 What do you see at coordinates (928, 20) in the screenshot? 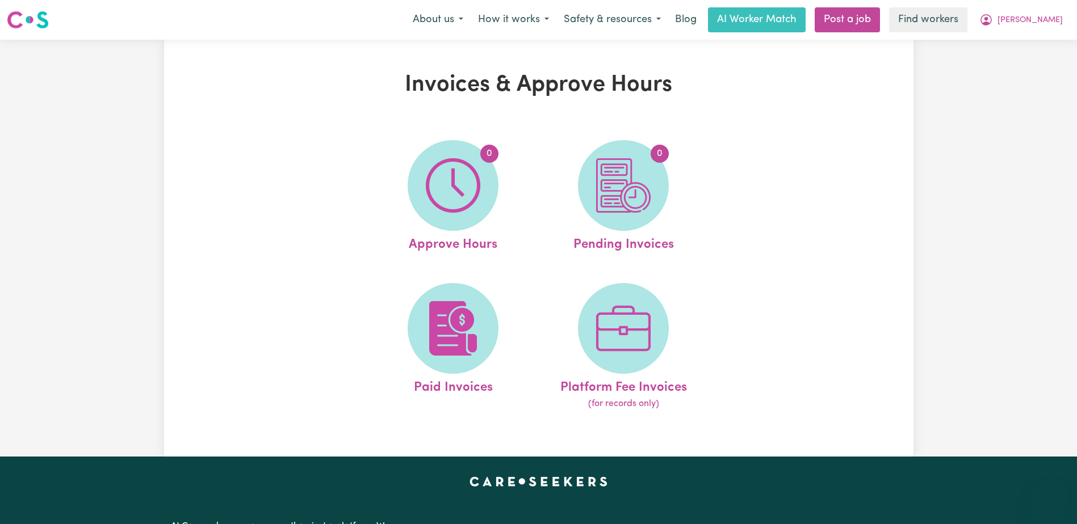
I see `a: Find workers` at bounding box center [928, 20].